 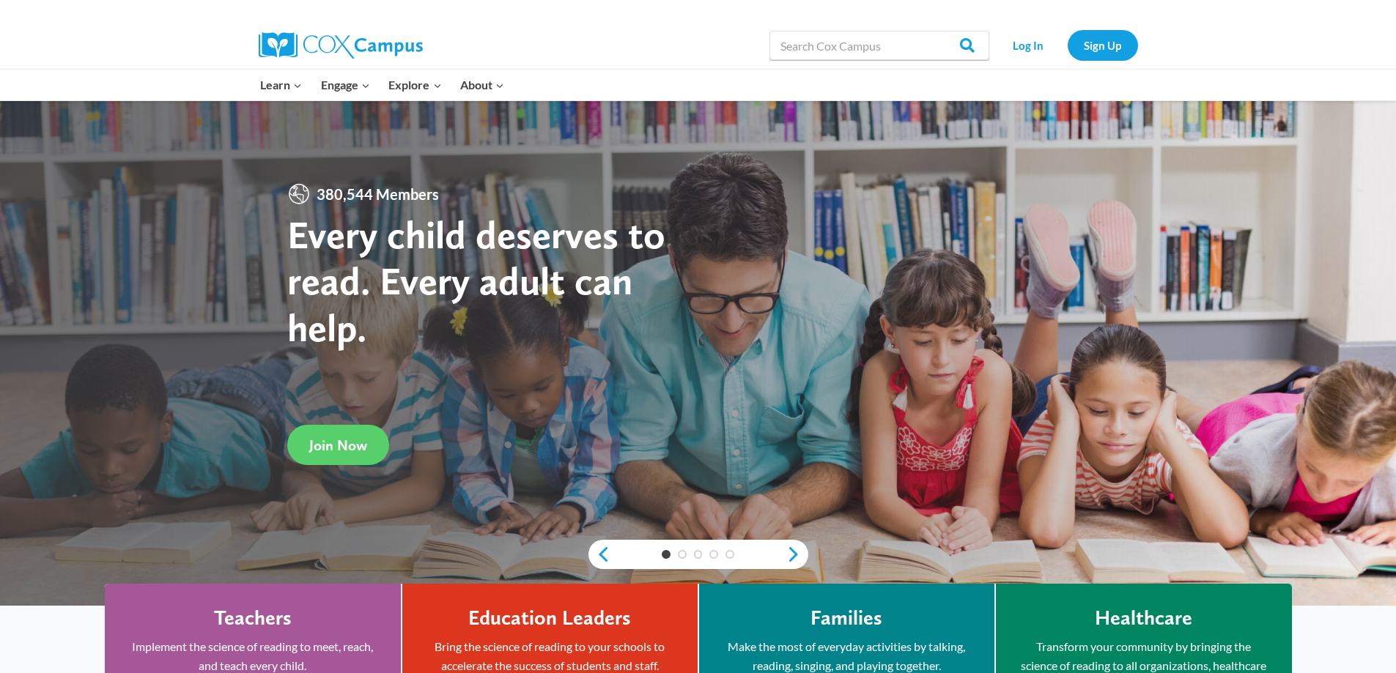 I want to click on nav: Secondary Navigation, so click(x=1067, y=45).